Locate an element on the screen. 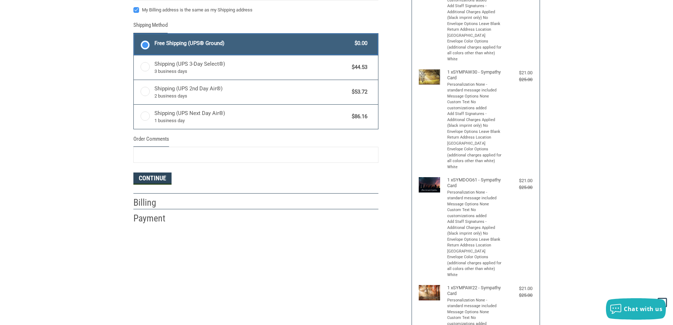  span: Free Shipping (UPS® Ground) is located at coordinates (253, 43).